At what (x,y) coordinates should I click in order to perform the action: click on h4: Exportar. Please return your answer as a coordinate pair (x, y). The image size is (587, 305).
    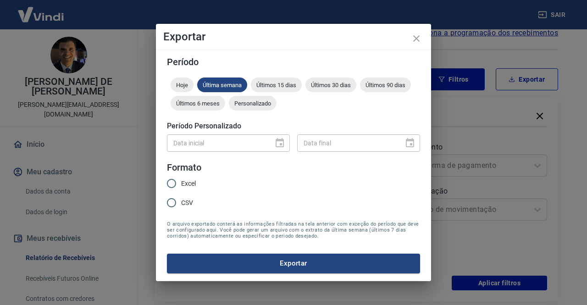
    Looking at the image, I should click on (294, 37).